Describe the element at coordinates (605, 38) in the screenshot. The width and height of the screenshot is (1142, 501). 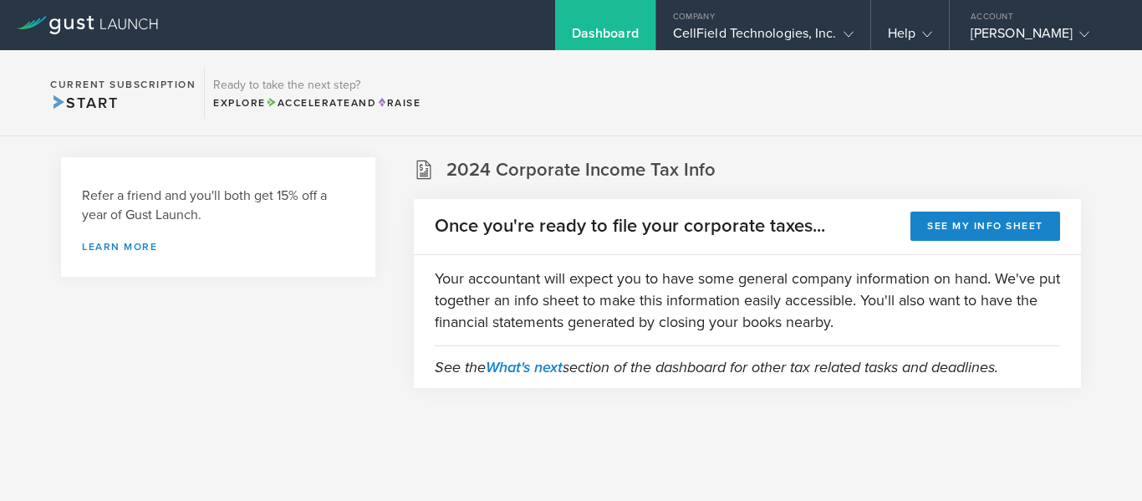
I see `div: Dashboard` at that location.